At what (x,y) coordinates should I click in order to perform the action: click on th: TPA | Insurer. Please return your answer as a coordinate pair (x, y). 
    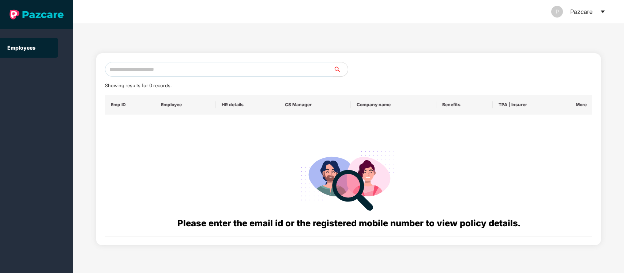
    Looking at the image, I should click on (530, 105).